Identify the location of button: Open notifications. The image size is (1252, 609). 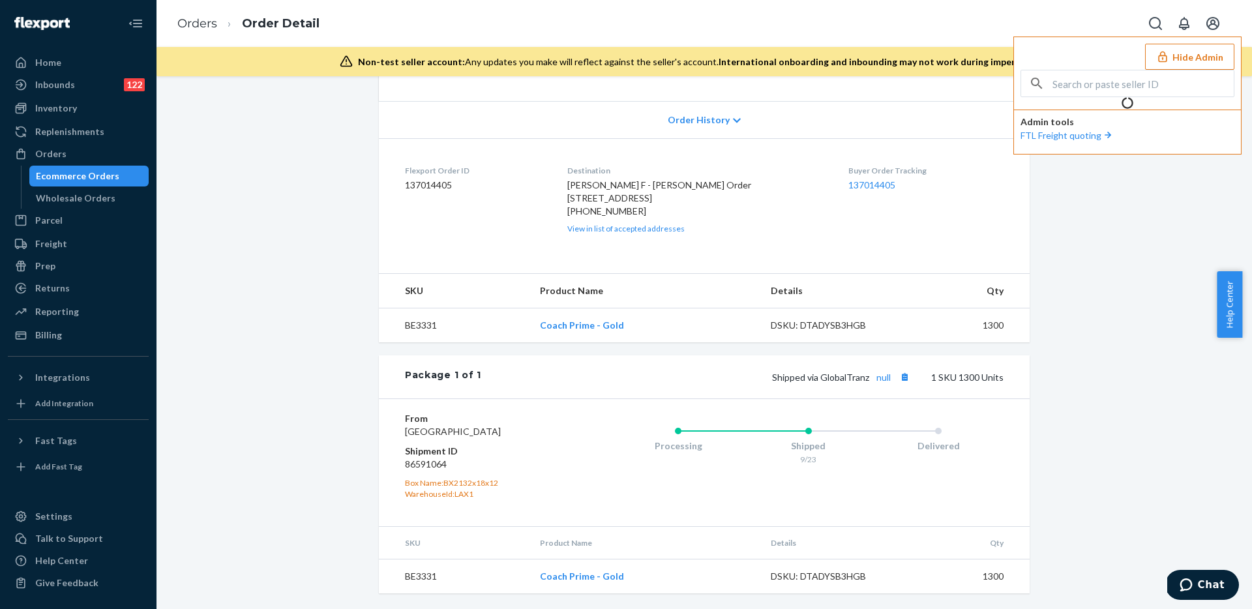
(1185, 23).